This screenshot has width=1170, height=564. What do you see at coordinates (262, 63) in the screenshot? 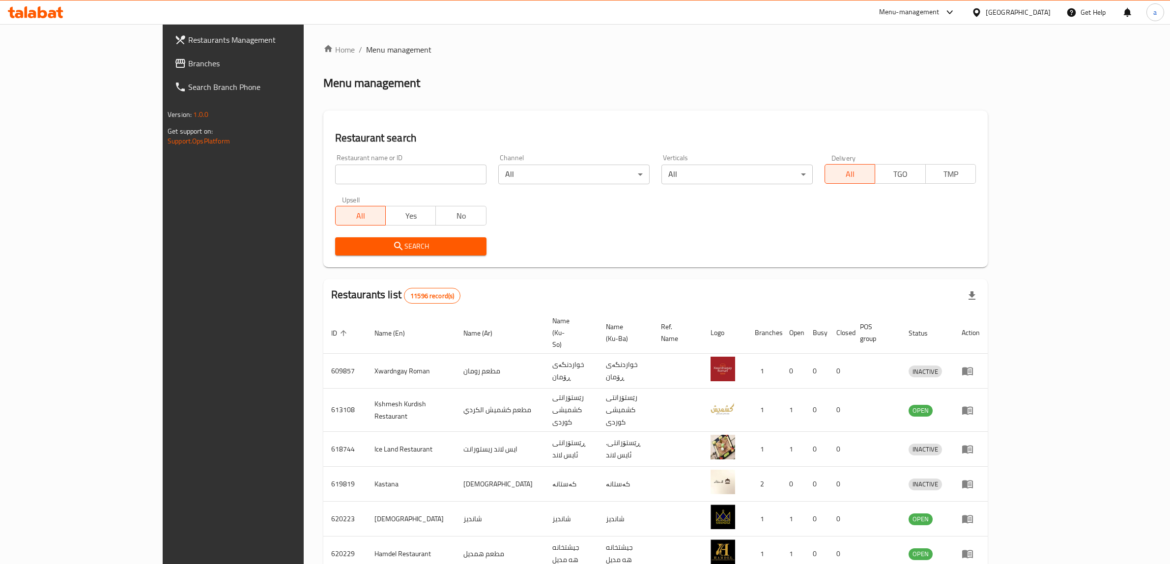
I see `a: Branches` at bounding box center [262, 63].